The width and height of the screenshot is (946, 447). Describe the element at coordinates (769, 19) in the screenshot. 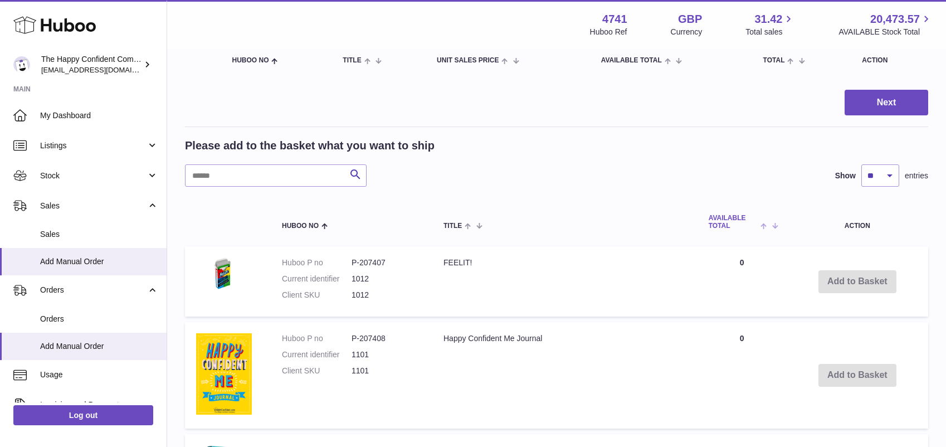

I see `span: 31.42` at that location.